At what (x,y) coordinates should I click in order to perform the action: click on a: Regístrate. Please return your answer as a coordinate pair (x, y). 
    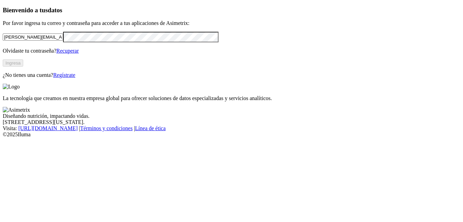
    Looking at the image, I should click on (64, 75).